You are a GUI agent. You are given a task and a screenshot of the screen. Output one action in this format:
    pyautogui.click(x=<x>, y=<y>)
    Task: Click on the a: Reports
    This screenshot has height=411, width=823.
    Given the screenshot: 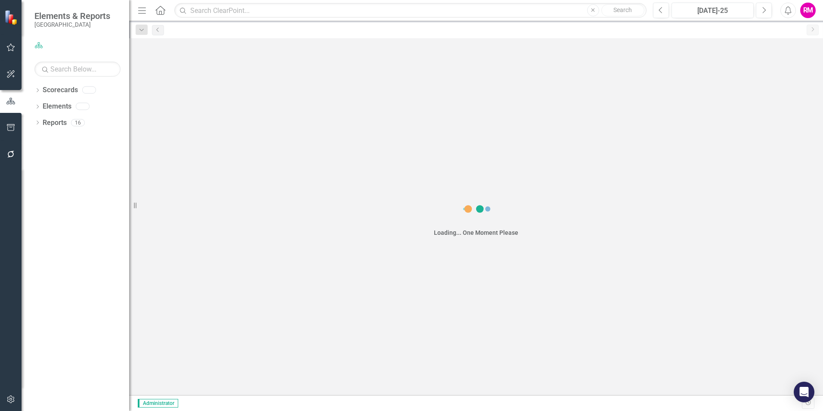 What is the action you would take?
    pyautogui.click(x=55, y=123)
    